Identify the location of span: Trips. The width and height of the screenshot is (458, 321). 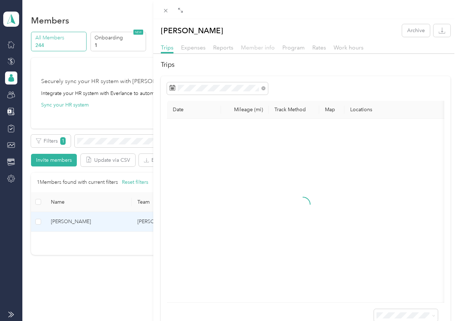
(167, 47).